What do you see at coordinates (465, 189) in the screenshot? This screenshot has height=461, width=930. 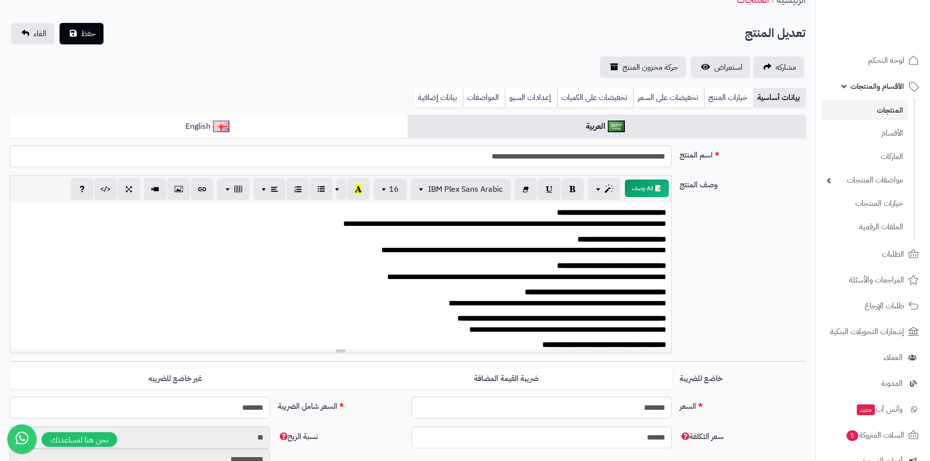 I see `span: IBM Plex Sans Arabic` at bounding box center [465, 189].